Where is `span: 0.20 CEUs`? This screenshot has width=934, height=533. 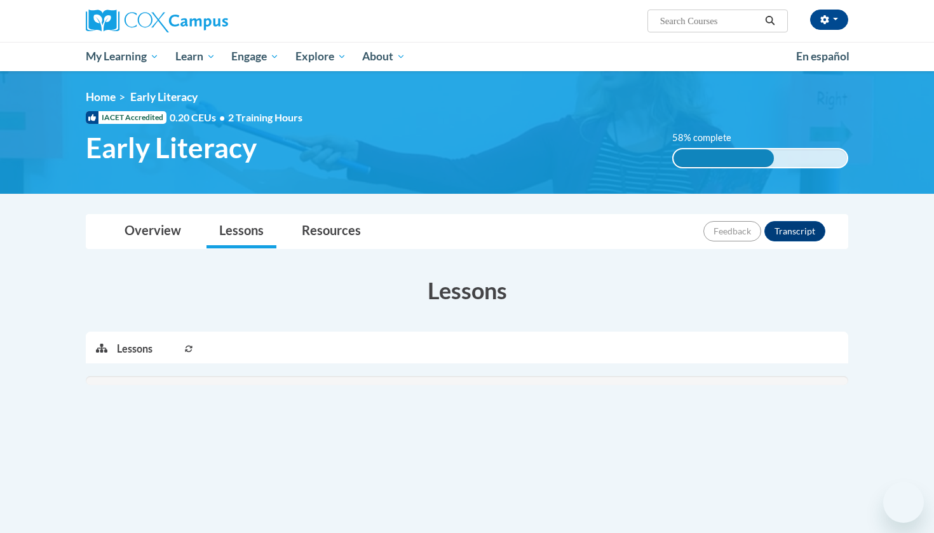 span: 0.20 CEUs is located at coordinates (199, 117).